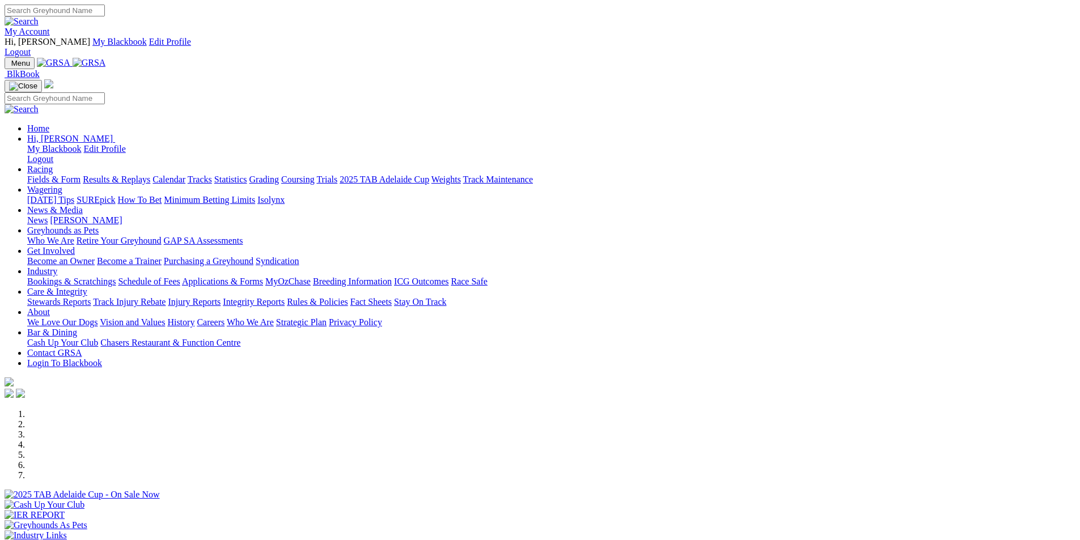 The height and width of the screenshot is (540, 1080). Describe the element at coordinates (37, 220) in the screenshot. I see `a: News` at that location.